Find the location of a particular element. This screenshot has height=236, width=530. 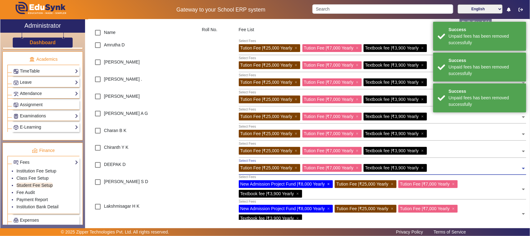

a: Expenses is located at coordinates (46, 220).